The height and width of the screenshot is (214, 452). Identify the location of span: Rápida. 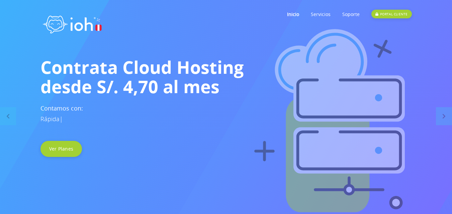
(50, 119).